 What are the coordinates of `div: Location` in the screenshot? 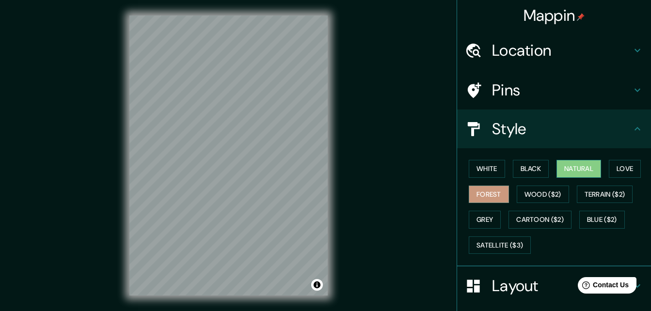 It's located at (554, 50).